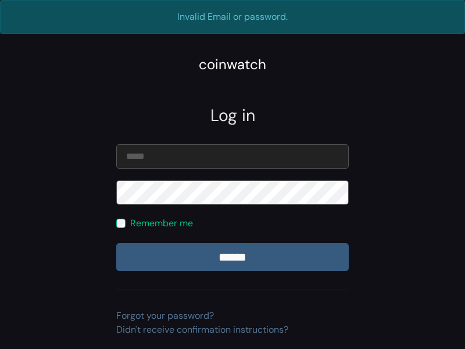 The image size is (465, 349). Describe the element at coordinates (202, 329) in the screenshot. I see `a: Didn't receive confirmation instructions?` at that location.